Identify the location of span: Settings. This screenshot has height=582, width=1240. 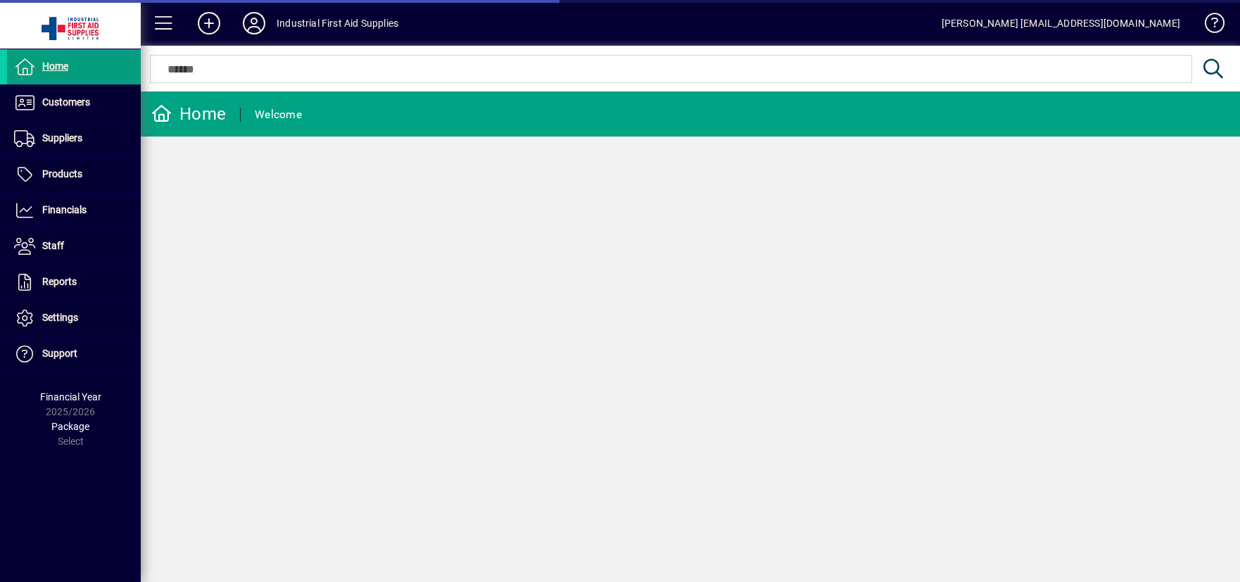
(60, 317).